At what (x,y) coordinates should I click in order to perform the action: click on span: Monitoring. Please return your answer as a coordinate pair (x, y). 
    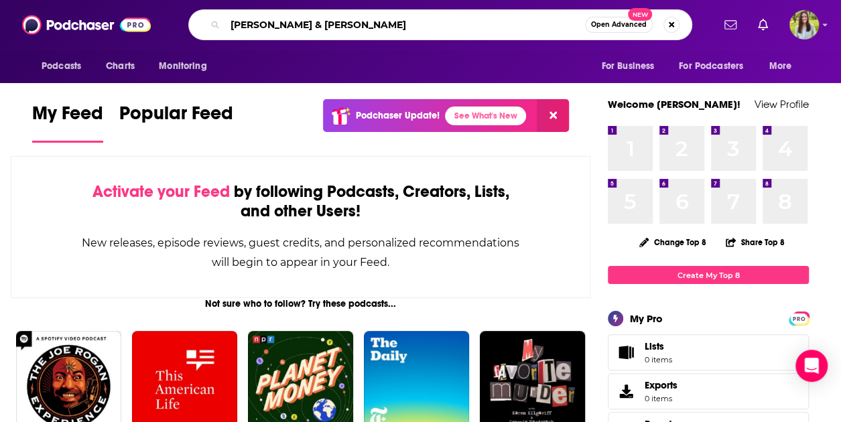
    Looking at the image, I should click on (182, 66).